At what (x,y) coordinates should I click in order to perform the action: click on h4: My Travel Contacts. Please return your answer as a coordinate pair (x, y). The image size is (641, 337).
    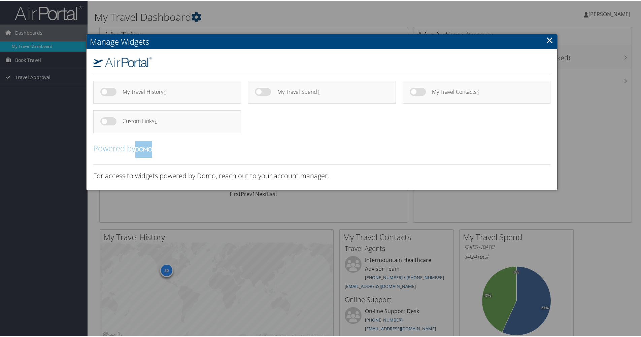
    Looking at the image, I should click on (485, 91).